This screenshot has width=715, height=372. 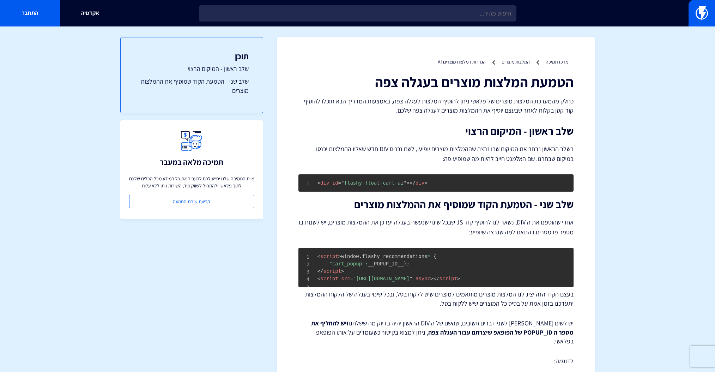 I want to click on h2: שלב שני - הטמעת הקוד שמוסיף את ההמלצות מוצרים, so click(x=436, y=204).